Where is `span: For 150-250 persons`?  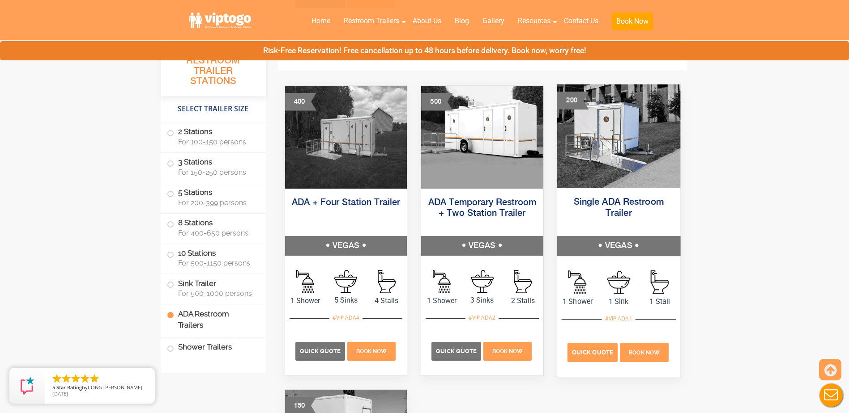 span: For 150-250 persons is located at coordinates (217, 172).